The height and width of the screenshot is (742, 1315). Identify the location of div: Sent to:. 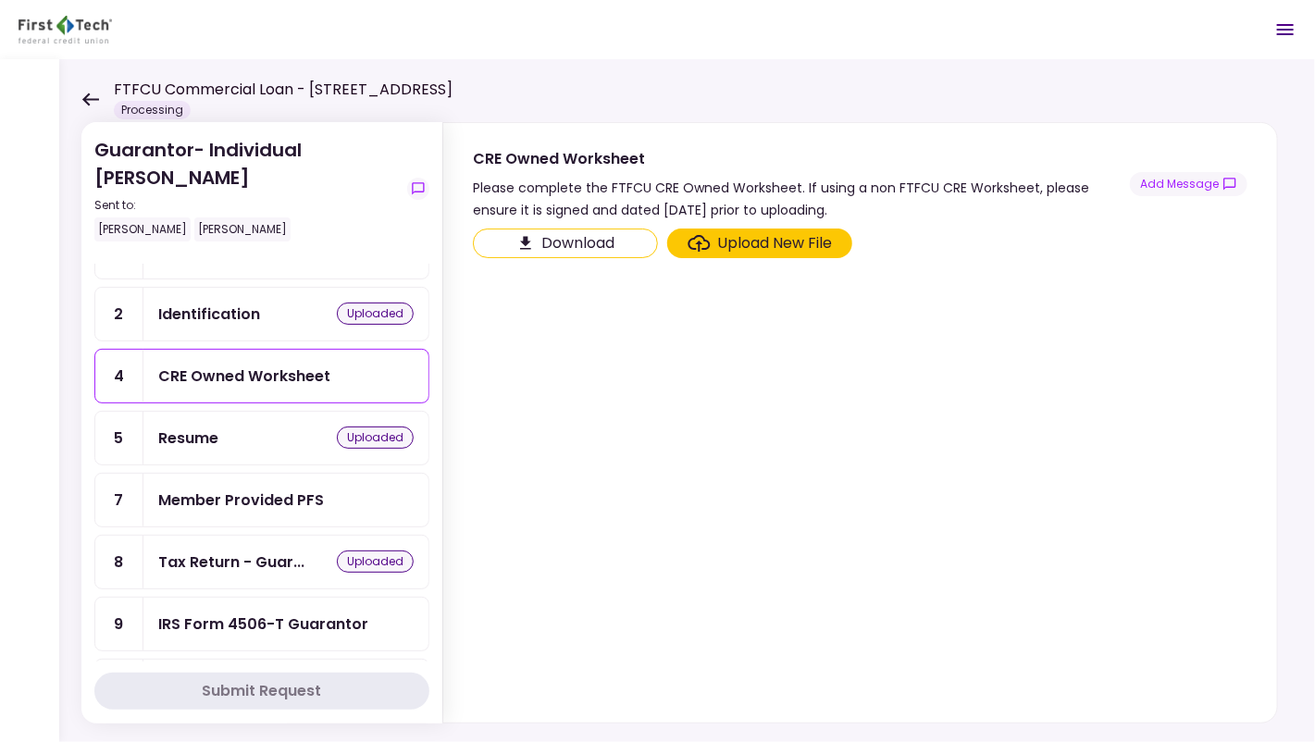
(247, 206).